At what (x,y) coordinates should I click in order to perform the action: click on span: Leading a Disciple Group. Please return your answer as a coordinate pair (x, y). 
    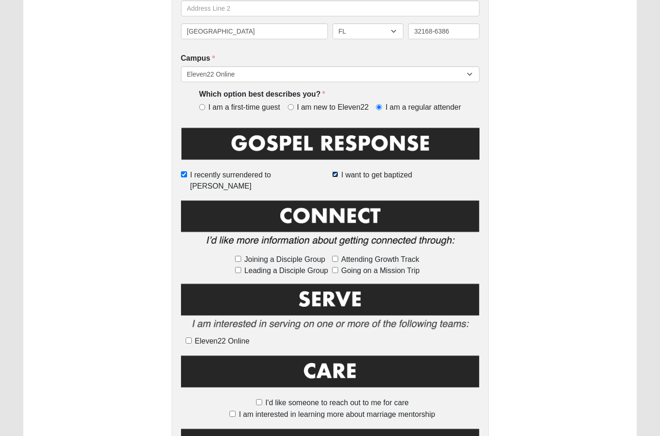
    Looking at the image, I should click on (286, 271).